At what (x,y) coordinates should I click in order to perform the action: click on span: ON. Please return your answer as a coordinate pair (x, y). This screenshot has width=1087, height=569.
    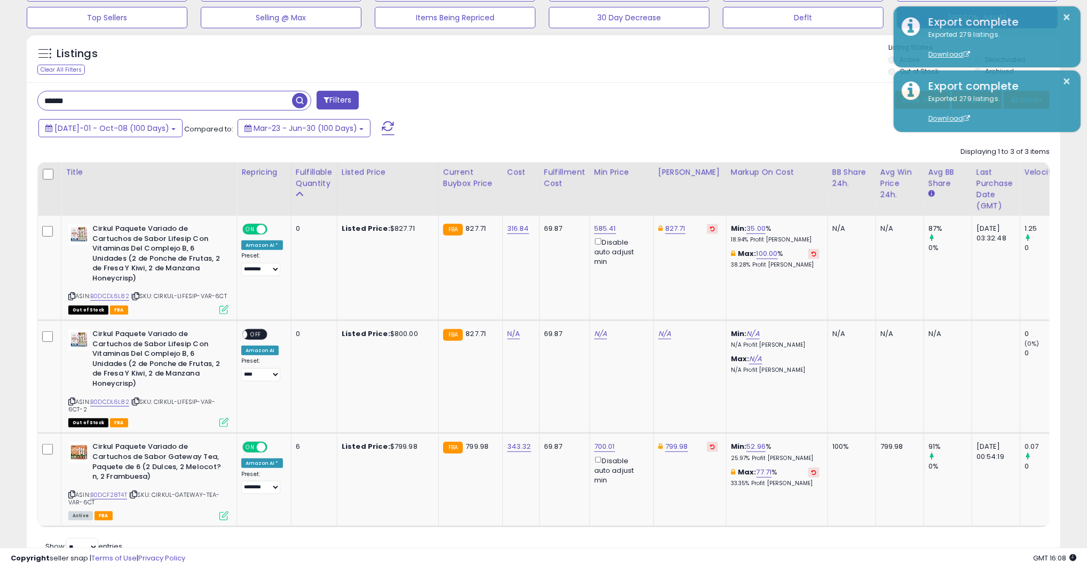
    Looking at the image, I should click on (250, 229).